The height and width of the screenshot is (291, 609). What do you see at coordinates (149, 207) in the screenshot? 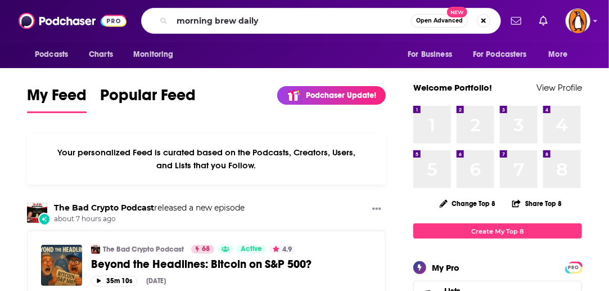
I see `h3: released a new episode` at bounding box center [149, 207].